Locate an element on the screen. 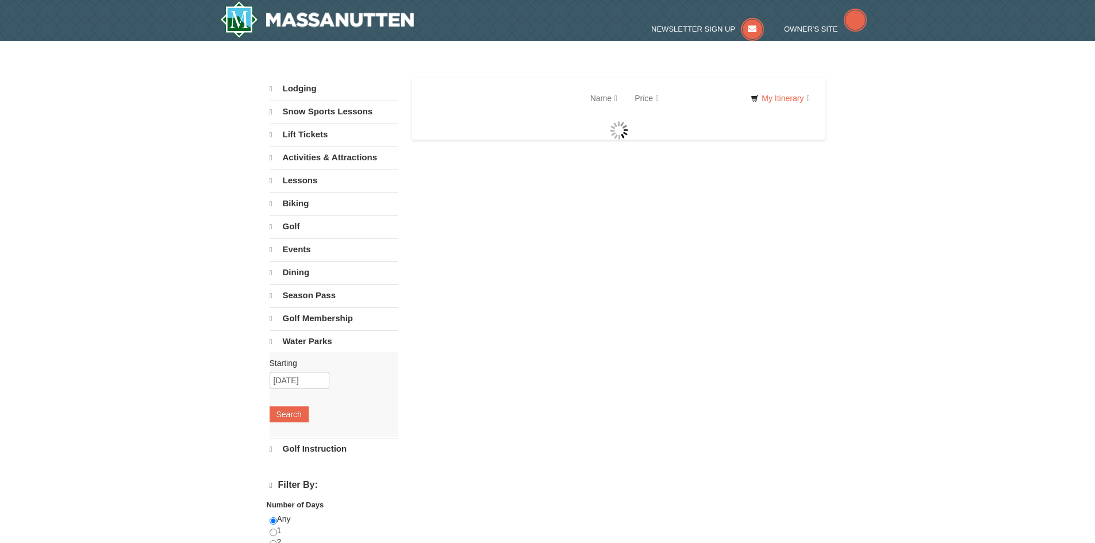  a: Season Pass is located at coordinates (333, 295).